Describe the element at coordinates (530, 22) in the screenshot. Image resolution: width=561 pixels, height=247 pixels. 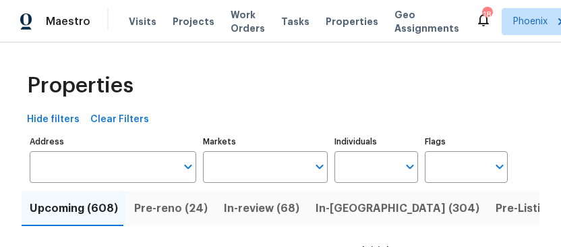
I see `span: Phoenix` at that location.